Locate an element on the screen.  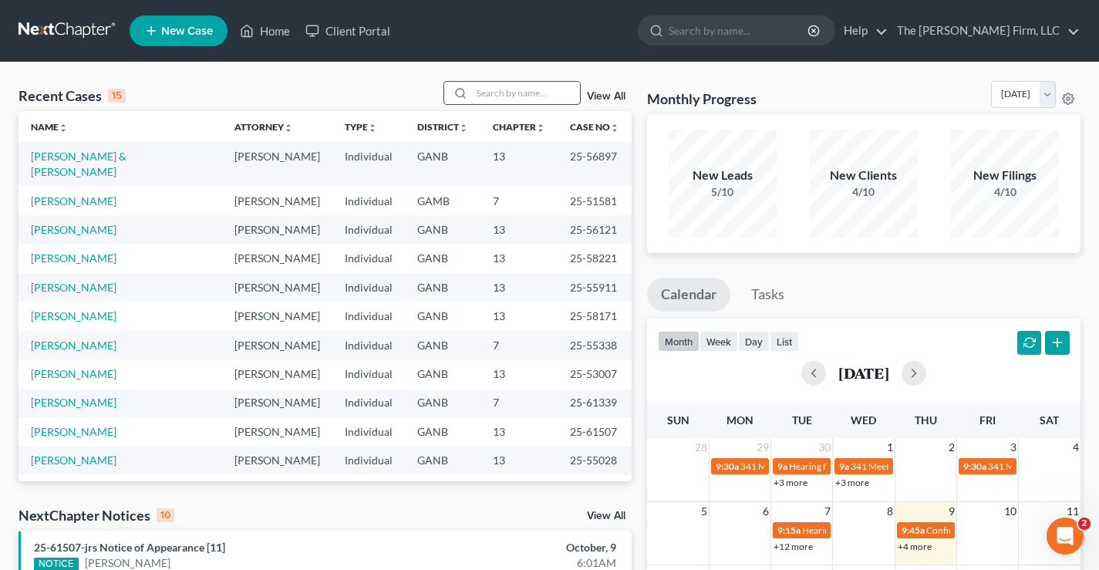
span: 2 is located at coordinates (952, 447).